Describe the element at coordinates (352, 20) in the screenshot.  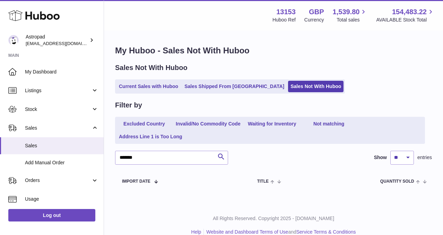
I see `span: Total sales` at that location.